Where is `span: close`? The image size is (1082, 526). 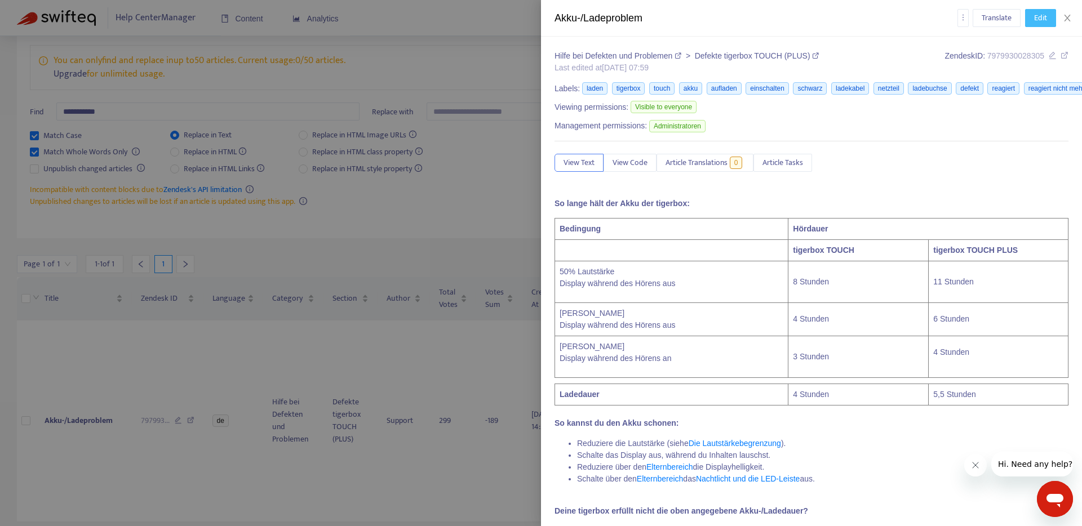 span: close is located at coordinates (1067, 18).